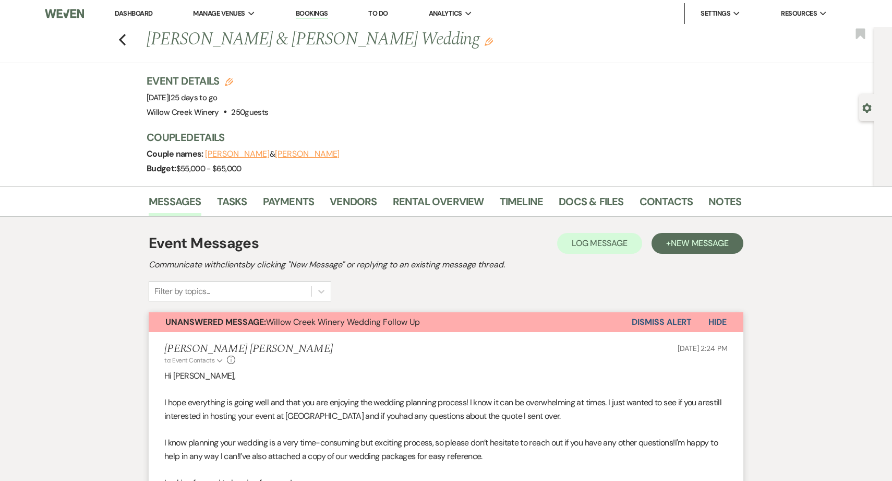  Describe the element at coordinates (446, 265) in the screenshot. I see `h2: Communicate with clients by clicking "New Message" or replying to an existing message thread.` at that location.